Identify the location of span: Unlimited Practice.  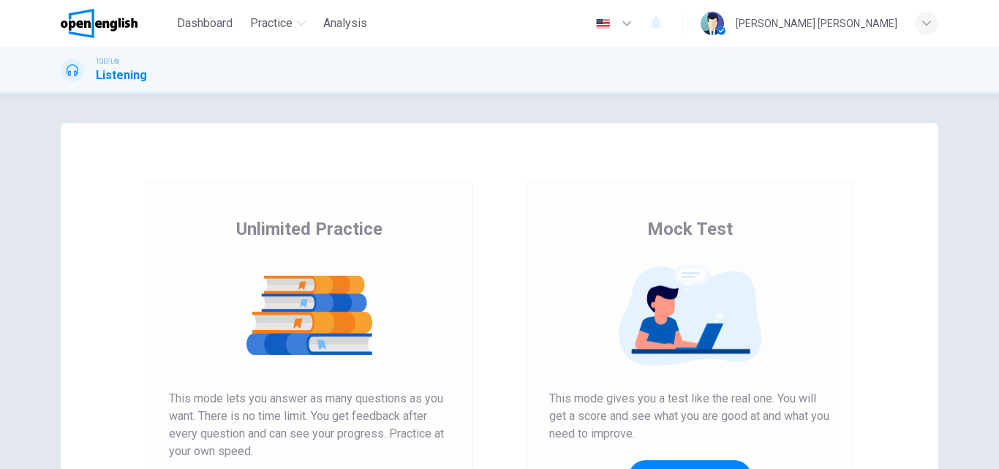
(309, 229).